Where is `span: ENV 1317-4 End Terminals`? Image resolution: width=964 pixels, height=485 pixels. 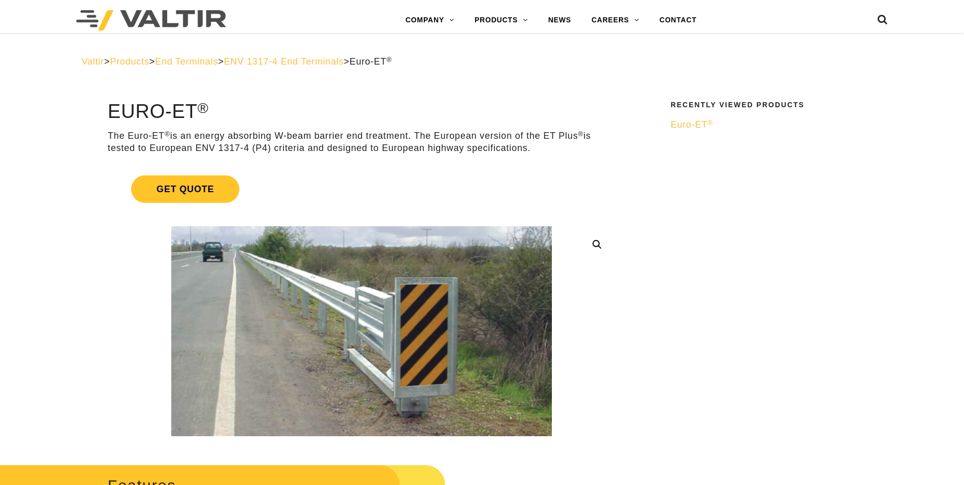 span: ENV 1317-4 End Terminals is located at coordinates (284, 62).